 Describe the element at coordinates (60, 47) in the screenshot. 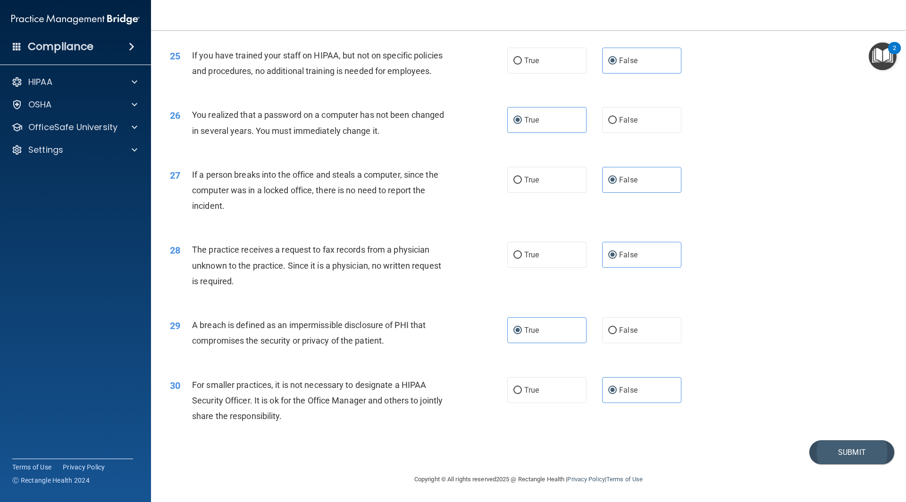

I see `h4: Compliance` at that location.